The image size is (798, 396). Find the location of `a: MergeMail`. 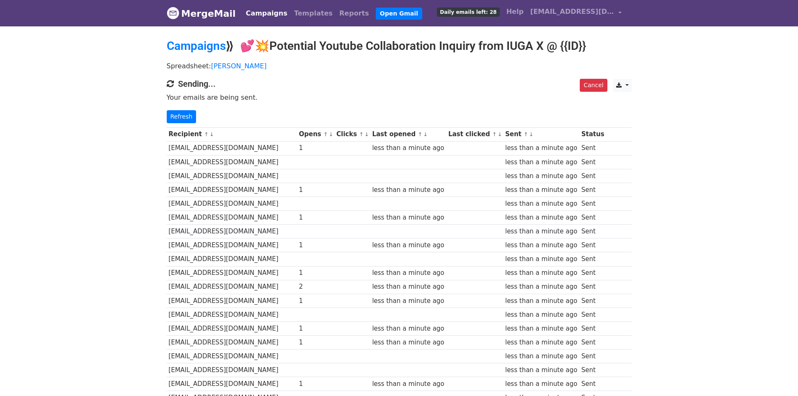

a: MergeMail is located at coordinates (201, 13).